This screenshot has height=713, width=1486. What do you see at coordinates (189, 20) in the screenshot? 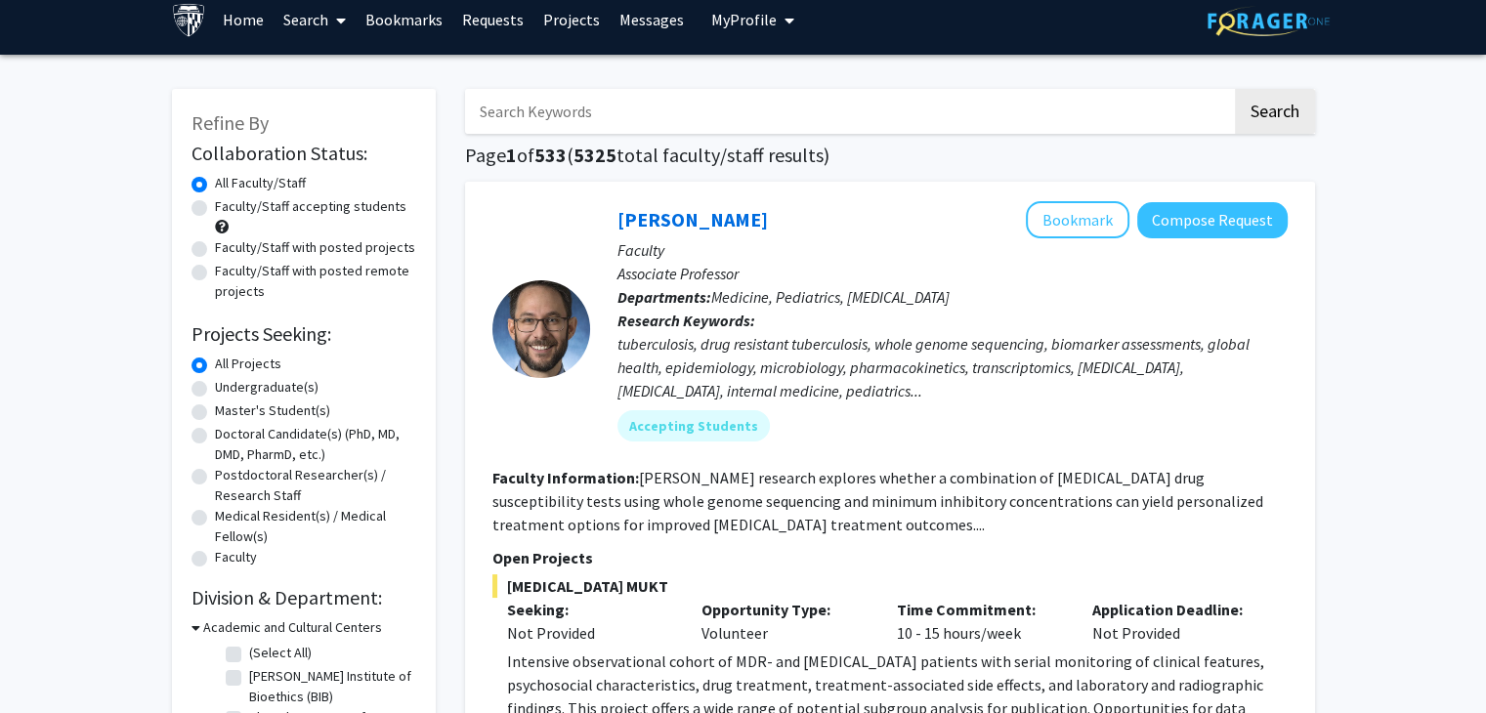
I see `img: Johns Hopkins University Logo` at bounding box center [189, 20].